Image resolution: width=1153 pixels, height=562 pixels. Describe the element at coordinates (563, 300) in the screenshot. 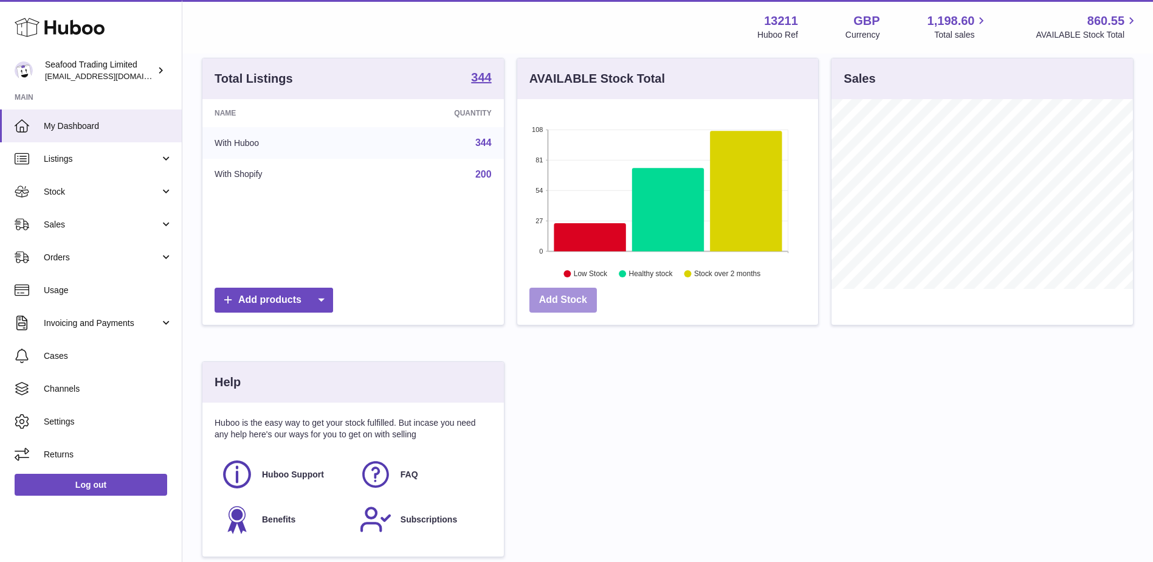

I see `a: Add Stock` at that location.